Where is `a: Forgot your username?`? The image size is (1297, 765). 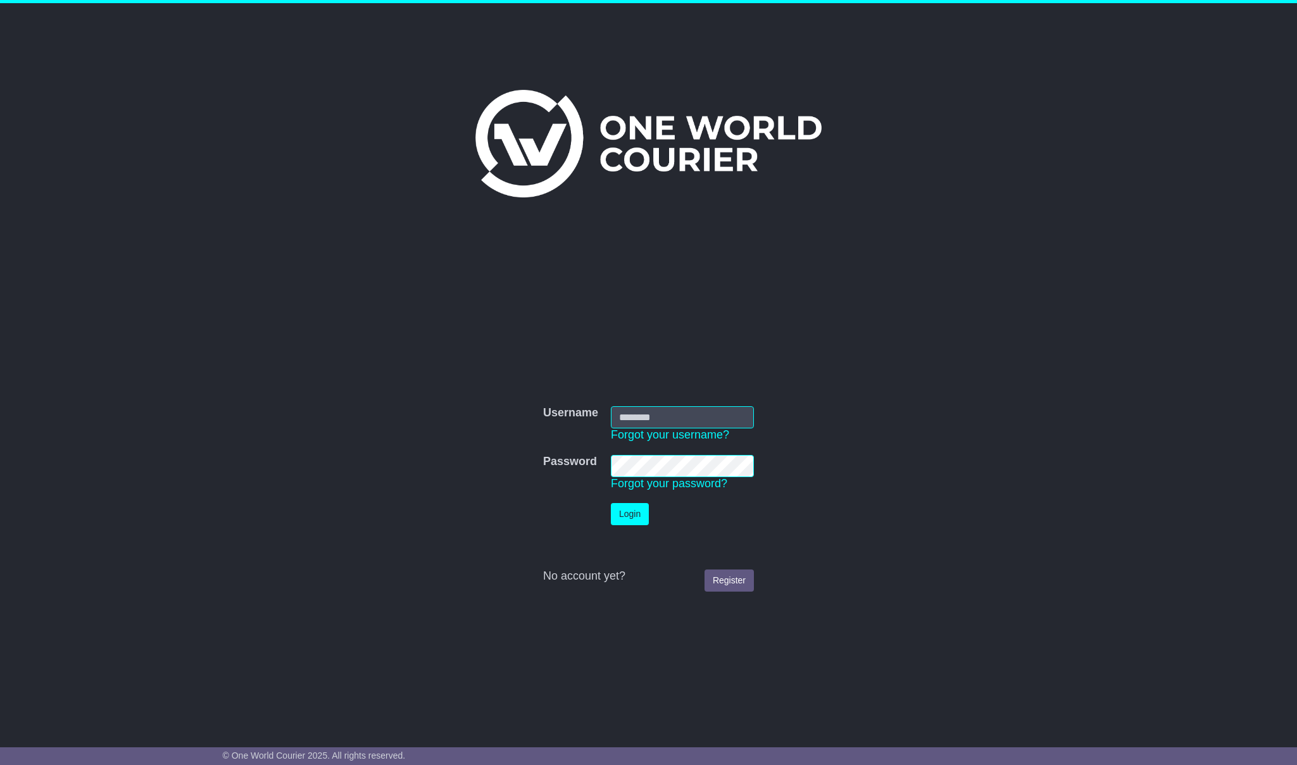 a: Forgot your username? is located at coordinates (670, 435).